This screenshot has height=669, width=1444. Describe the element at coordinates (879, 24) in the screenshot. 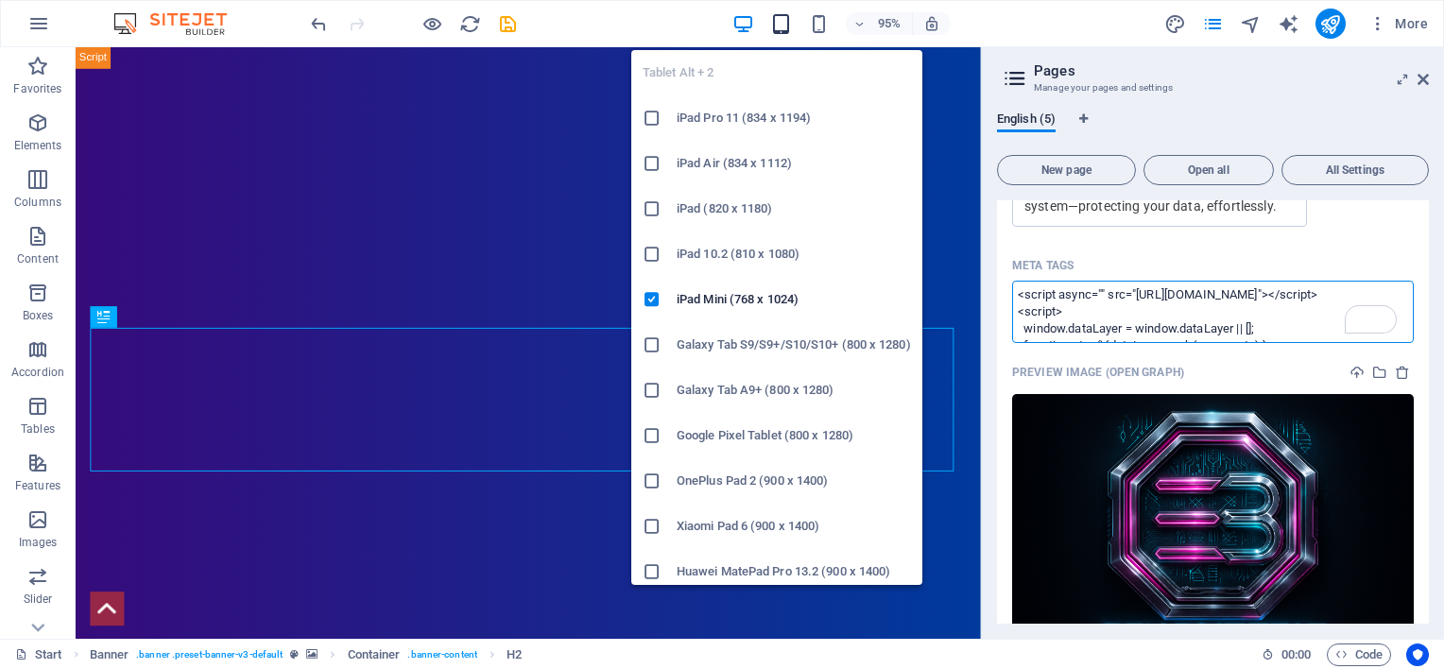

I see `button: 95%` at that location.